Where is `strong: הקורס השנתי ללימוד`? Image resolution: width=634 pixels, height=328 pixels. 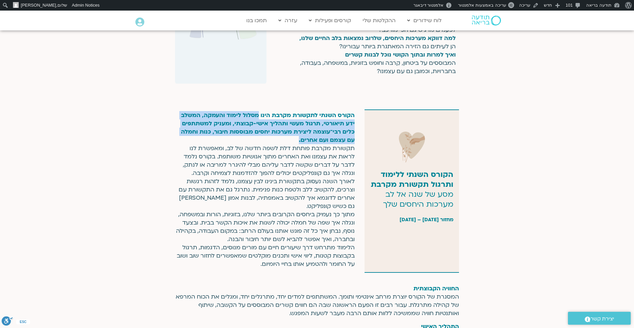
strong: הקורס השנתי ללימוד is located at coordinates (417, 174).